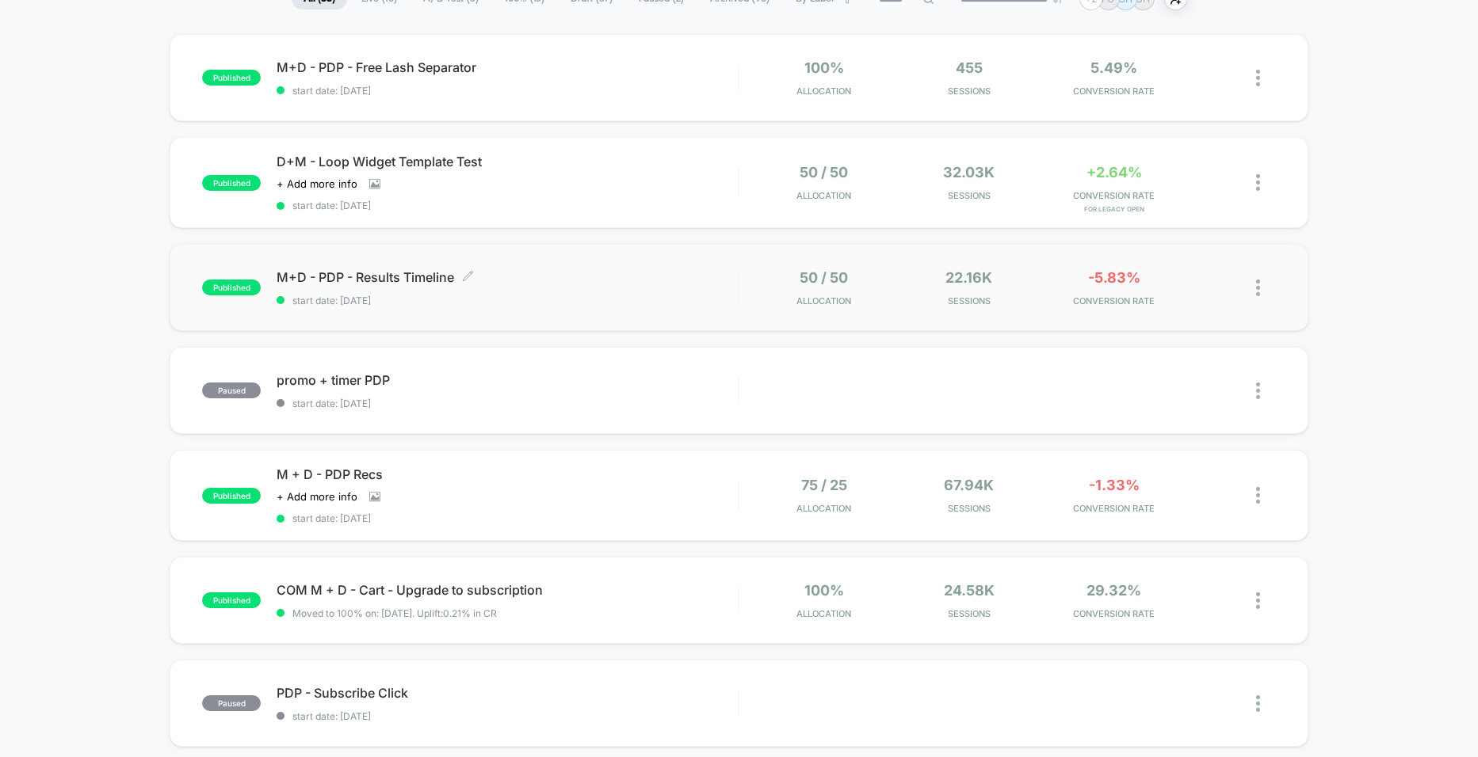  I want to click on span: for Legacy open, so click(1113, 209).